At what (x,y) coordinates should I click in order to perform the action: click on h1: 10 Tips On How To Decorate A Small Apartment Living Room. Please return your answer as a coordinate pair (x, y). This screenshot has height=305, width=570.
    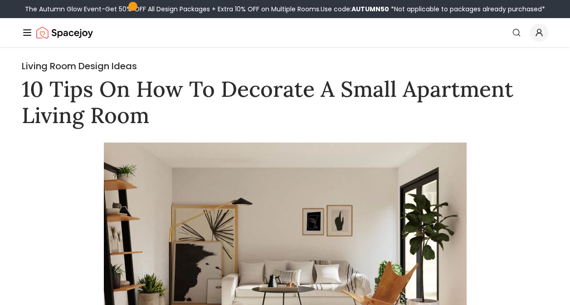
    Looking at the image, I should click on (285, 102).